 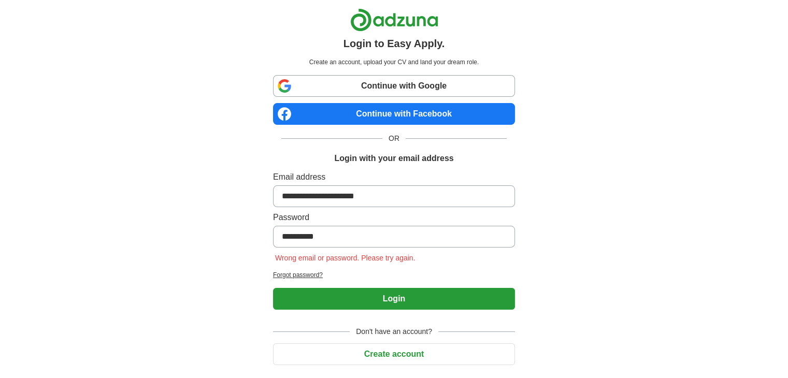 I want to click on span: Wrong email or password. Please try again., so click(x=345, y=258).